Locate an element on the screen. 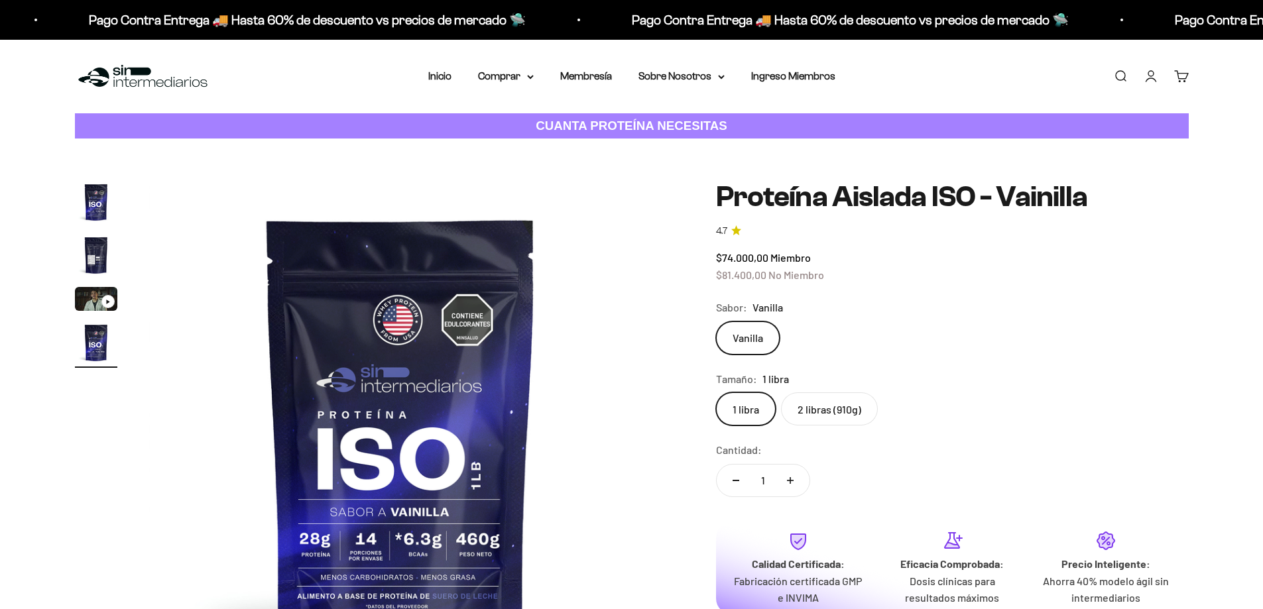  button: Ir al artículo 3 is located at coordinates (96, 301).